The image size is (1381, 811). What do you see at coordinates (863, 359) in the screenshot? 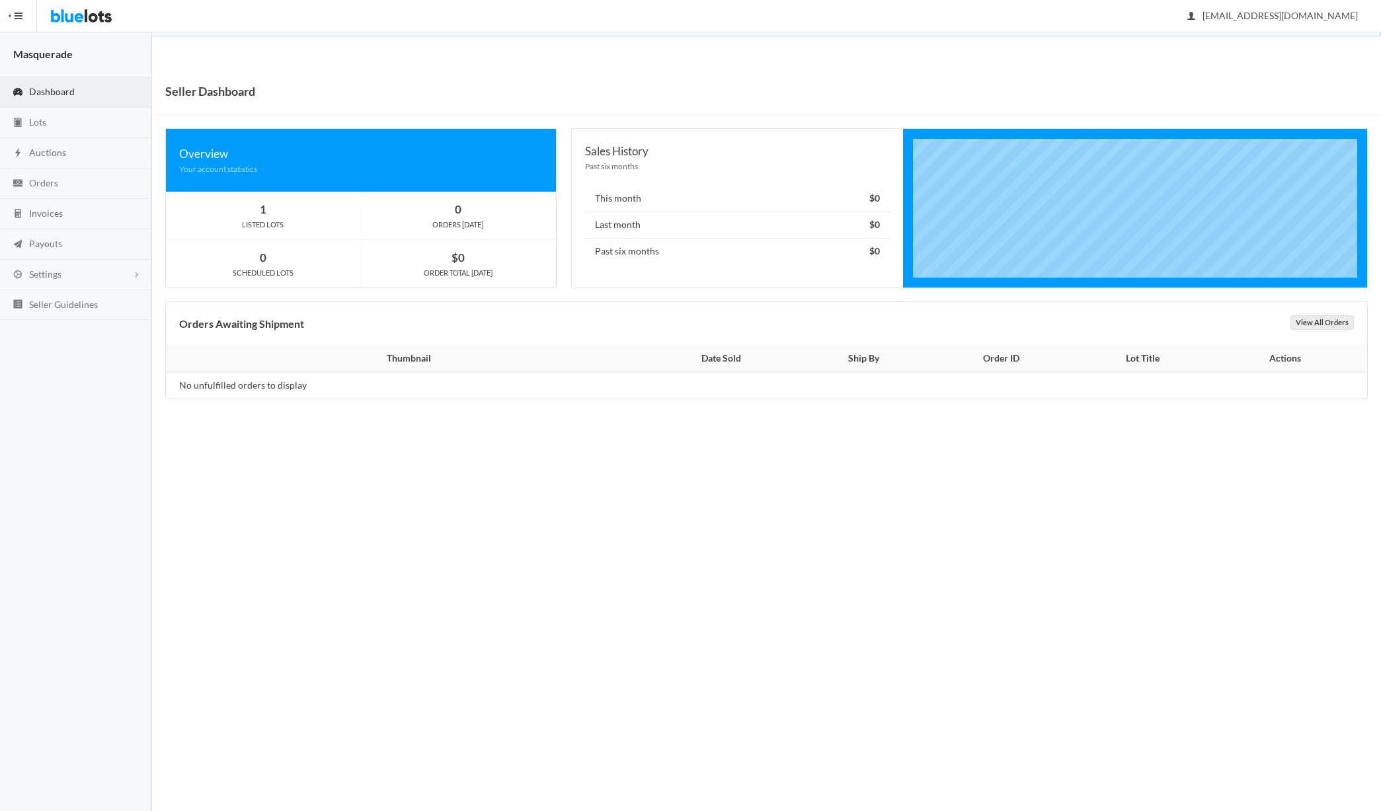
I see `th: Ship By` at bounding box center [863, 359].